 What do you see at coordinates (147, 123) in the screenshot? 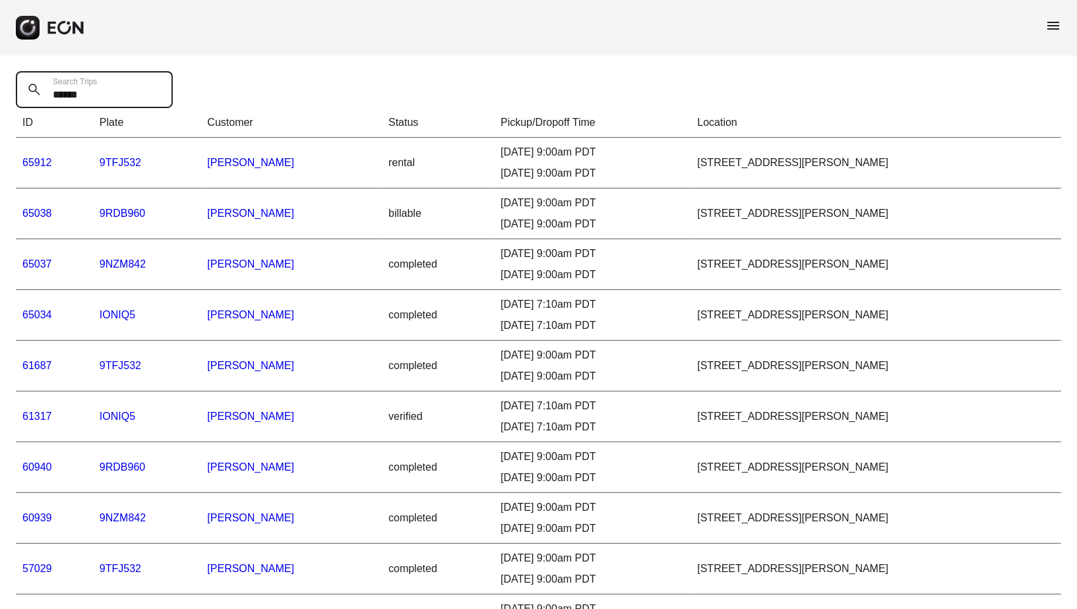
I see `th: Plate` at bounding box center [147, 123].